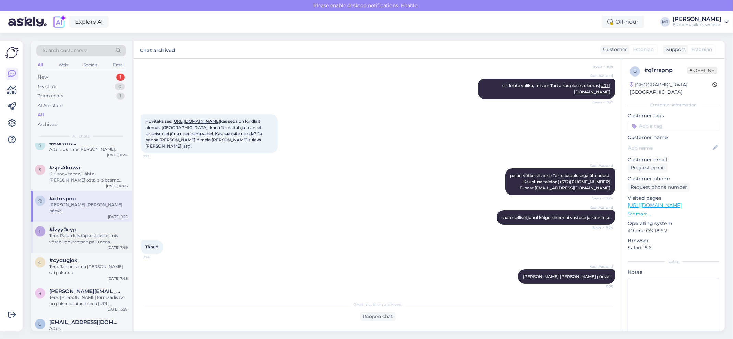  I want to click on span: Offline, so click(703, 70).